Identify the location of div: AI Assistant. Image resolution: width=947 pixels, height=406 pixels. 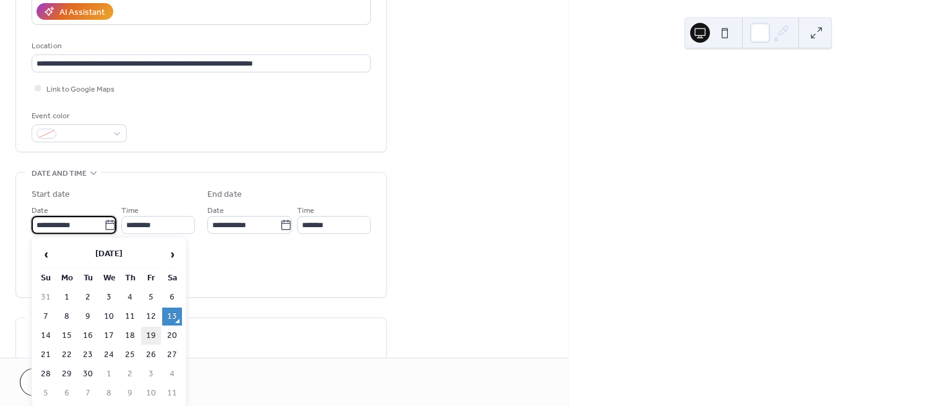
(82, 12).